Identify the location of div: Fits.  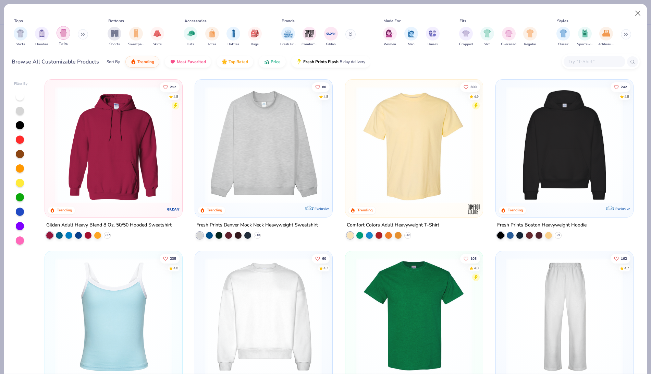
(463, 21).